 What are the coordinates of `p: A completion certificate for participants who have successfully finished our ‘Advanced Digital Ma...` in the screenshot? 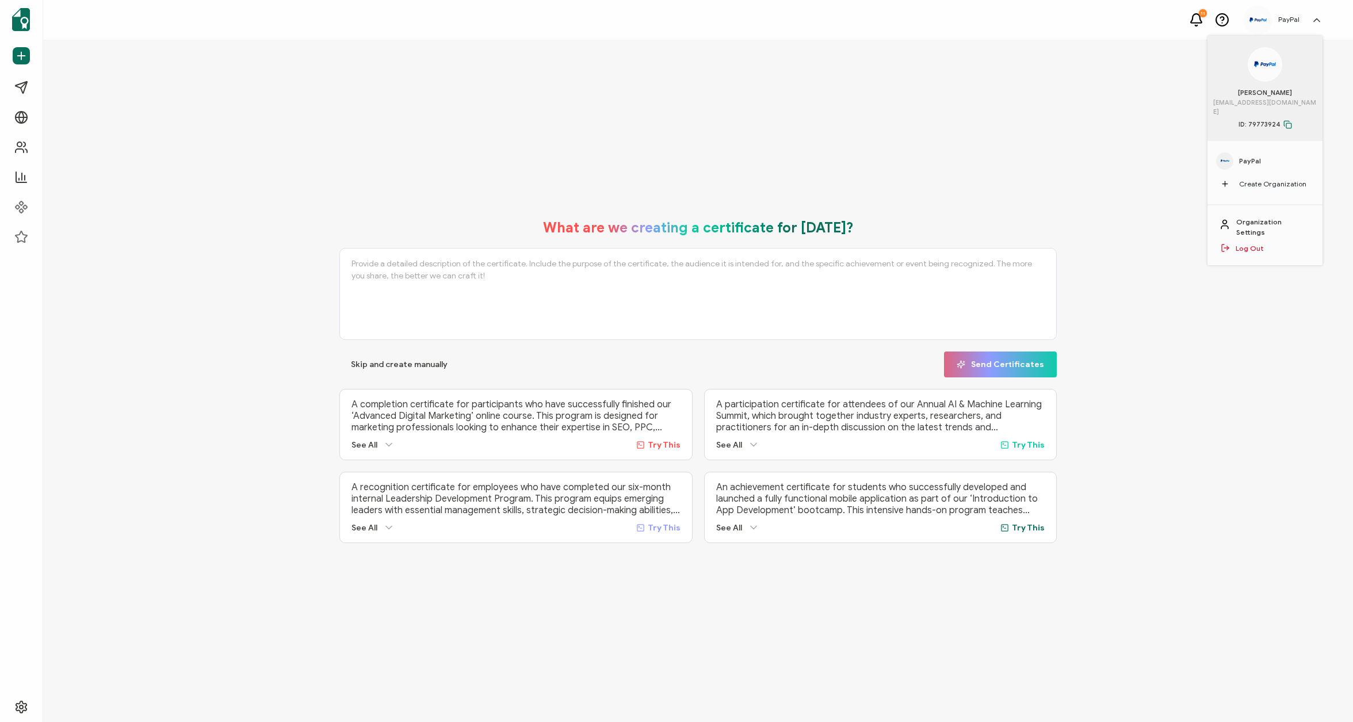 It's located at (515, 416).